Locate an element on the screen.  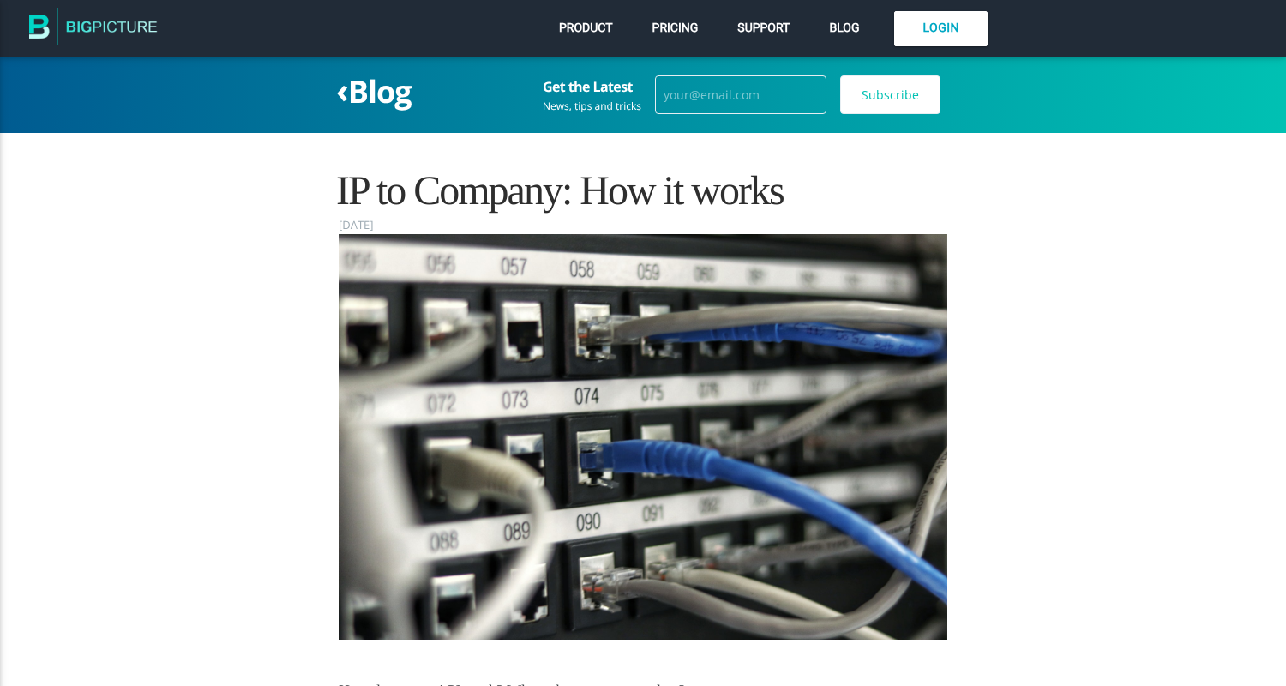
a: Pricing is located at coordinates (675, 28).